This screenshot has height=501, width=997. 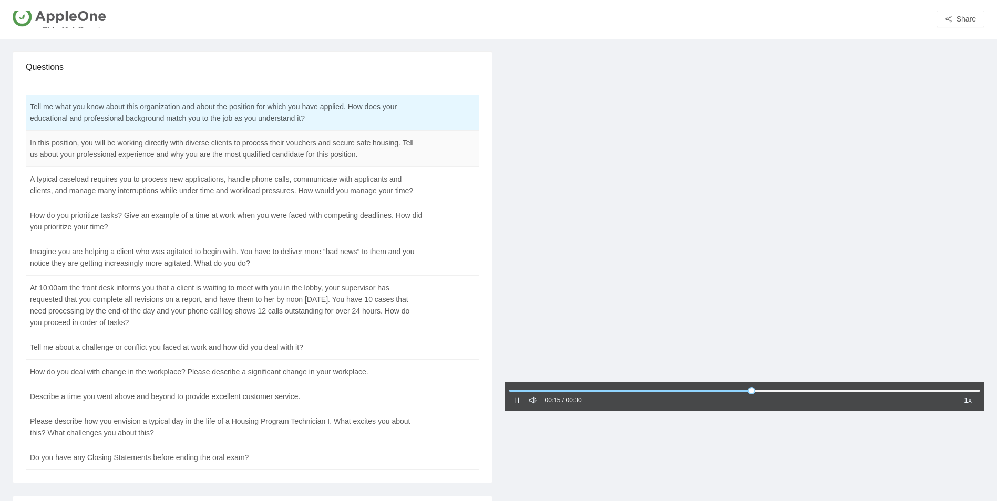 I want to click on td: Please describe how you envision a typical day in the life of a Housing Program Technician I. Wha..., so click(x=226, y=427).